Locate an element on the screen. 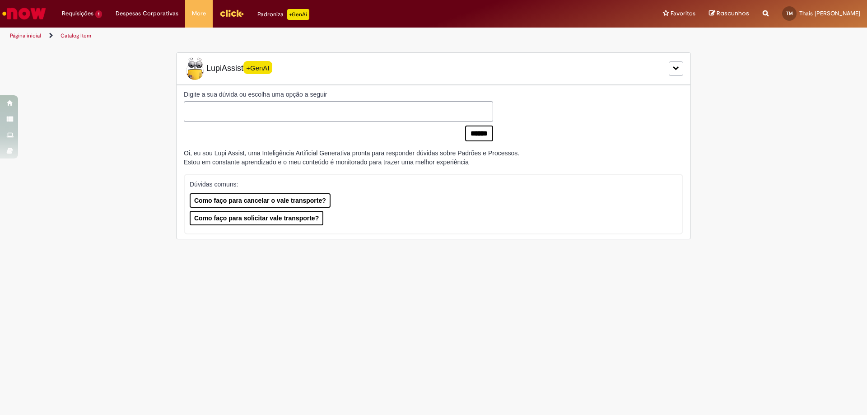 This screenshot has width=867, height=415. p: +GenAi is located at coordinates (298, 14).